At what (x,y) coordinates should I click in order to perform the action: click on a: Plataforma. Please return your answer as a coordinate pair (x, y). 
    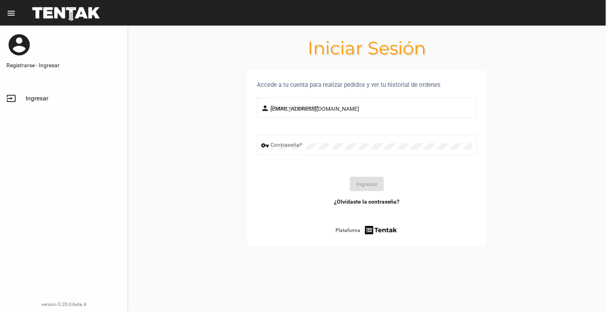
    Looking at the image, I should click on (367, 230).